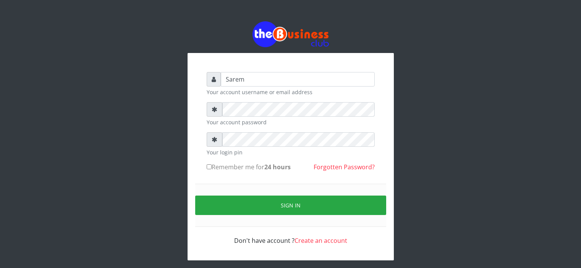 The width and height of the screenshot is (581, 268). I want to click on input: Remember me for24 hours, so click(209, 167).